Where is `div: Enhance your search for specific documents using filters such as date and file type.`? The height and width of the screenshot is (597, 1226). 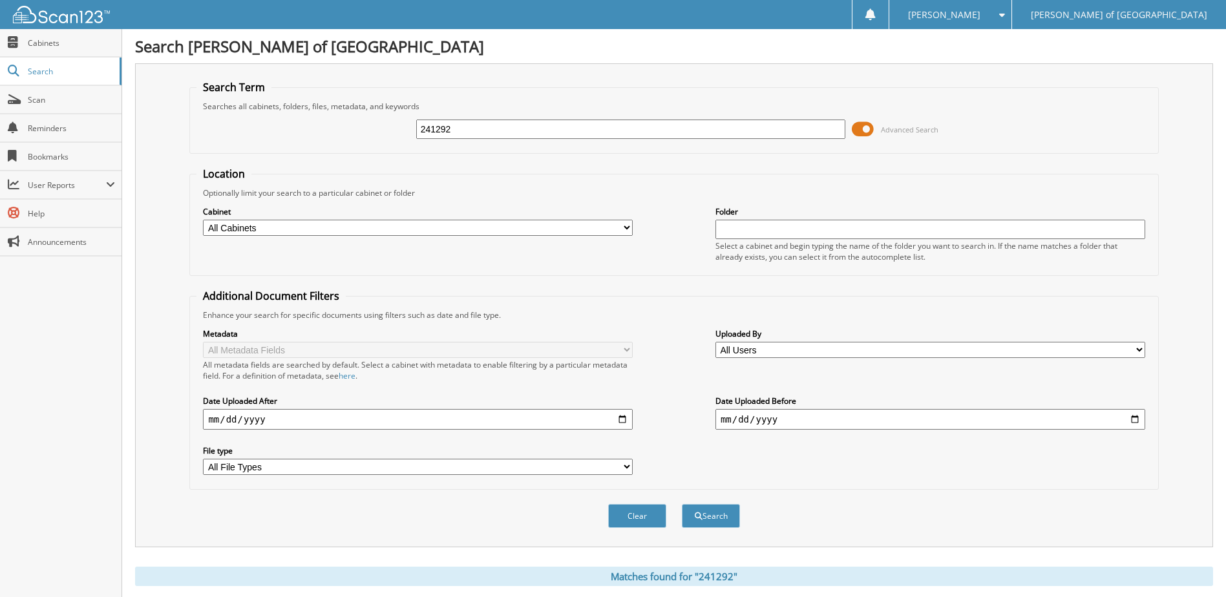 div: Enhance your search for specific documents using filters such as date and file type. is located at coordinates (673, 315).